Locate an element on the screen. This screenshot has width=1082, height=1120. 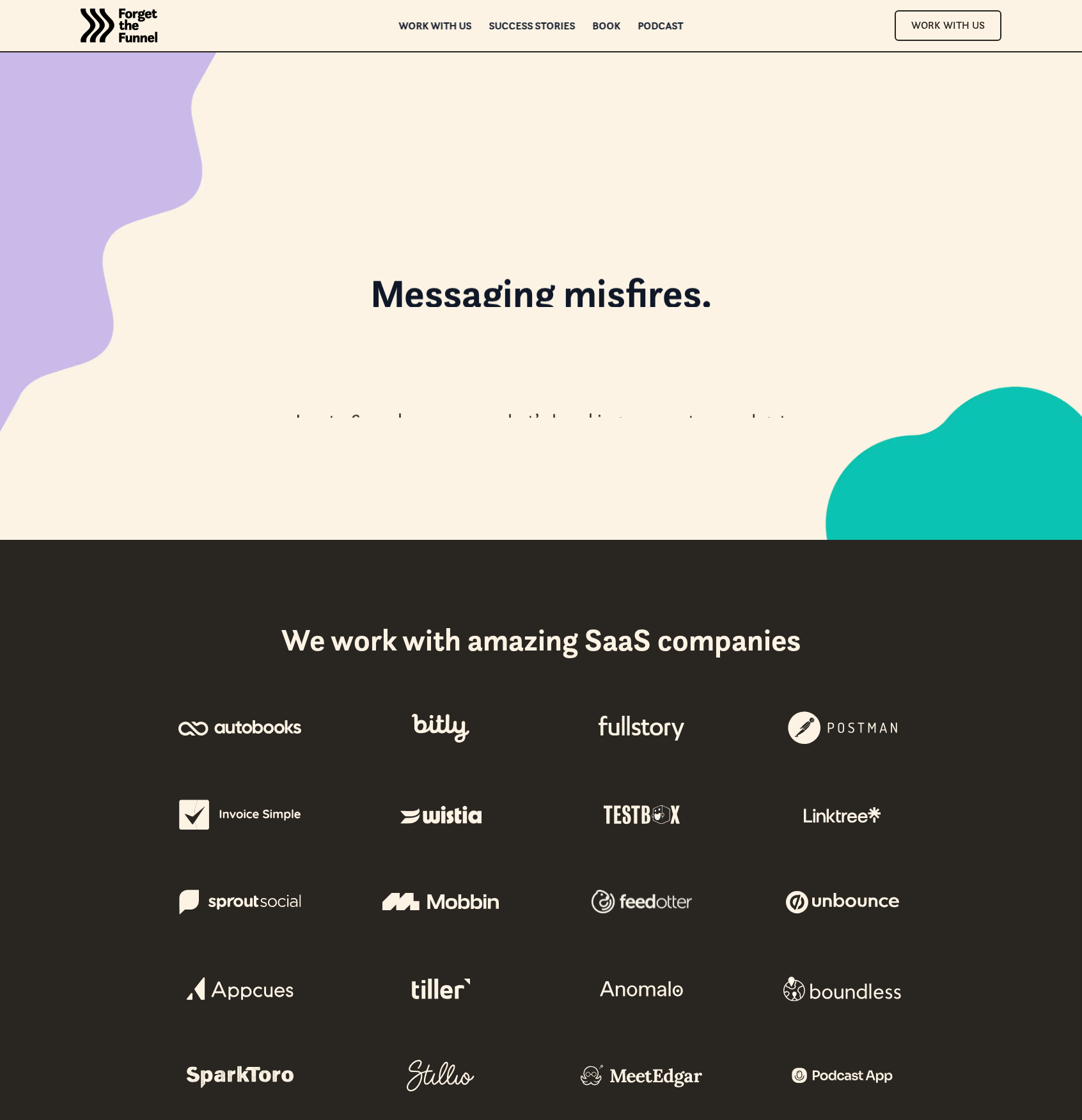
a: Work with us is located at coordinates (436, 26).